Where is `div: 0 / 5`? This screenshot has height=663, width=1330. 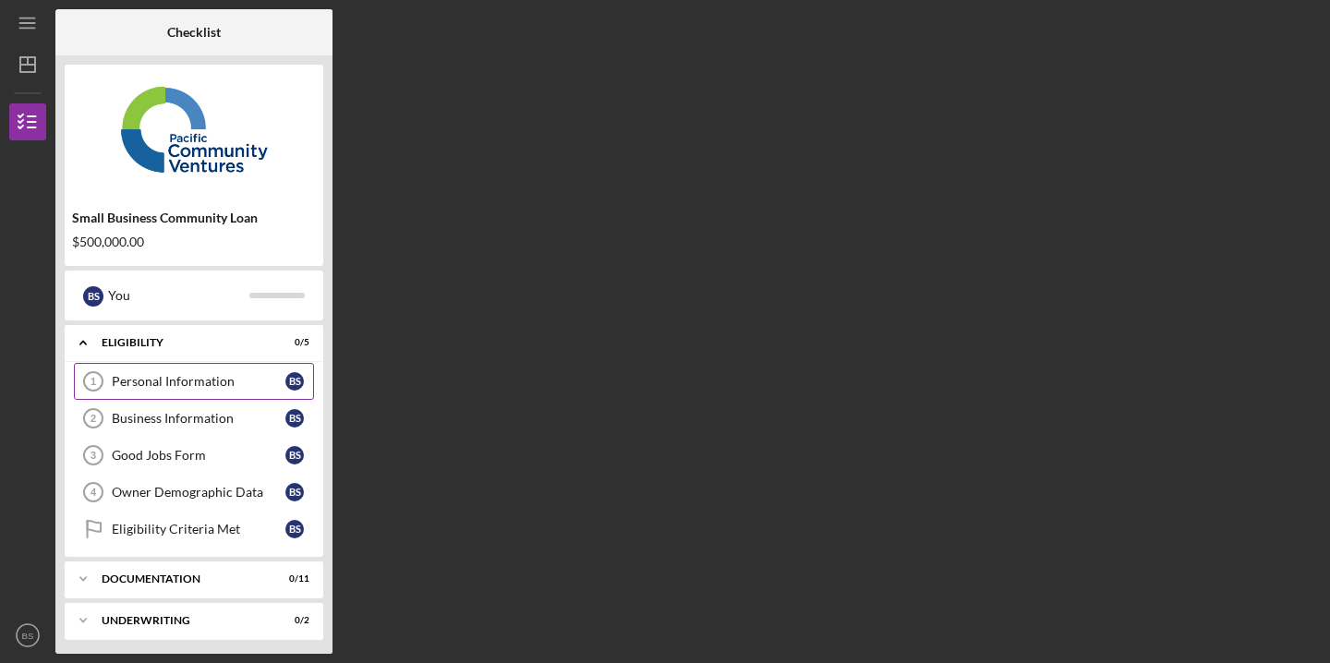 div: 0 / 5 is located at coordinates (293, 343).